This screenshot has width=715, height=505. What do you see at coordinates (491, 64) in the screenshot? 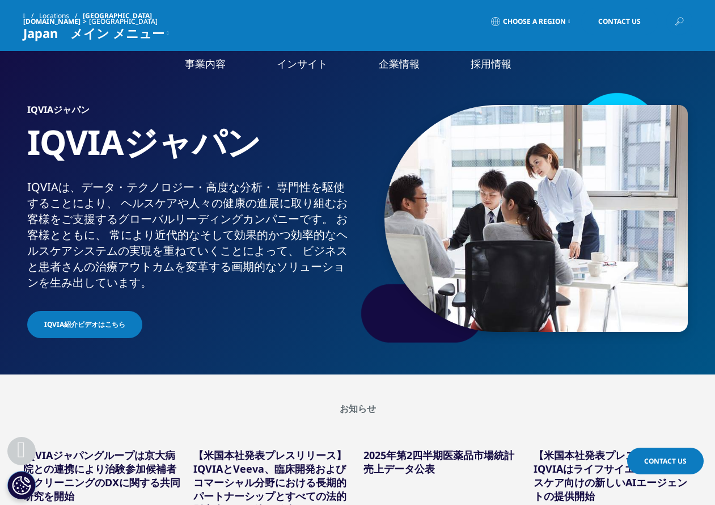
I see `a: 採用情報` at bounding box center [491, 64].